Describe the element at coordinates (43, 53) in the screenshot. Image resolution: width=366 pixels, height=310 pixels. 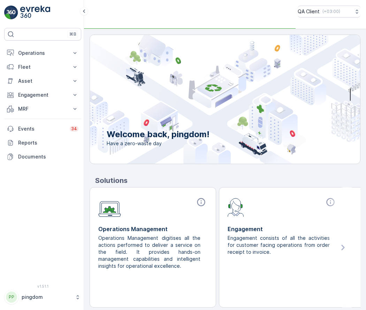
I see `button: Operations` at that location.